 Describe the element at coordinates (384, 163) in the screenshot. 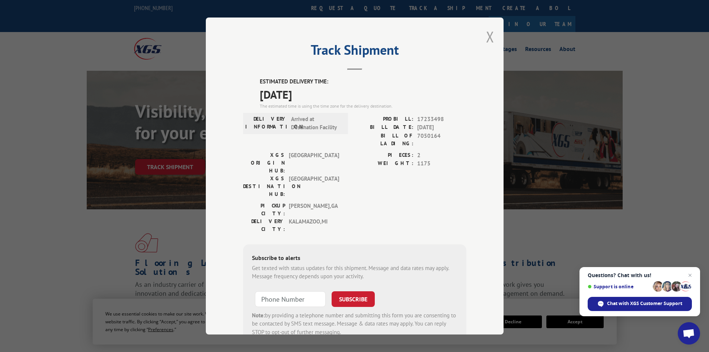

I see `label: WEIGHT:` at that location.